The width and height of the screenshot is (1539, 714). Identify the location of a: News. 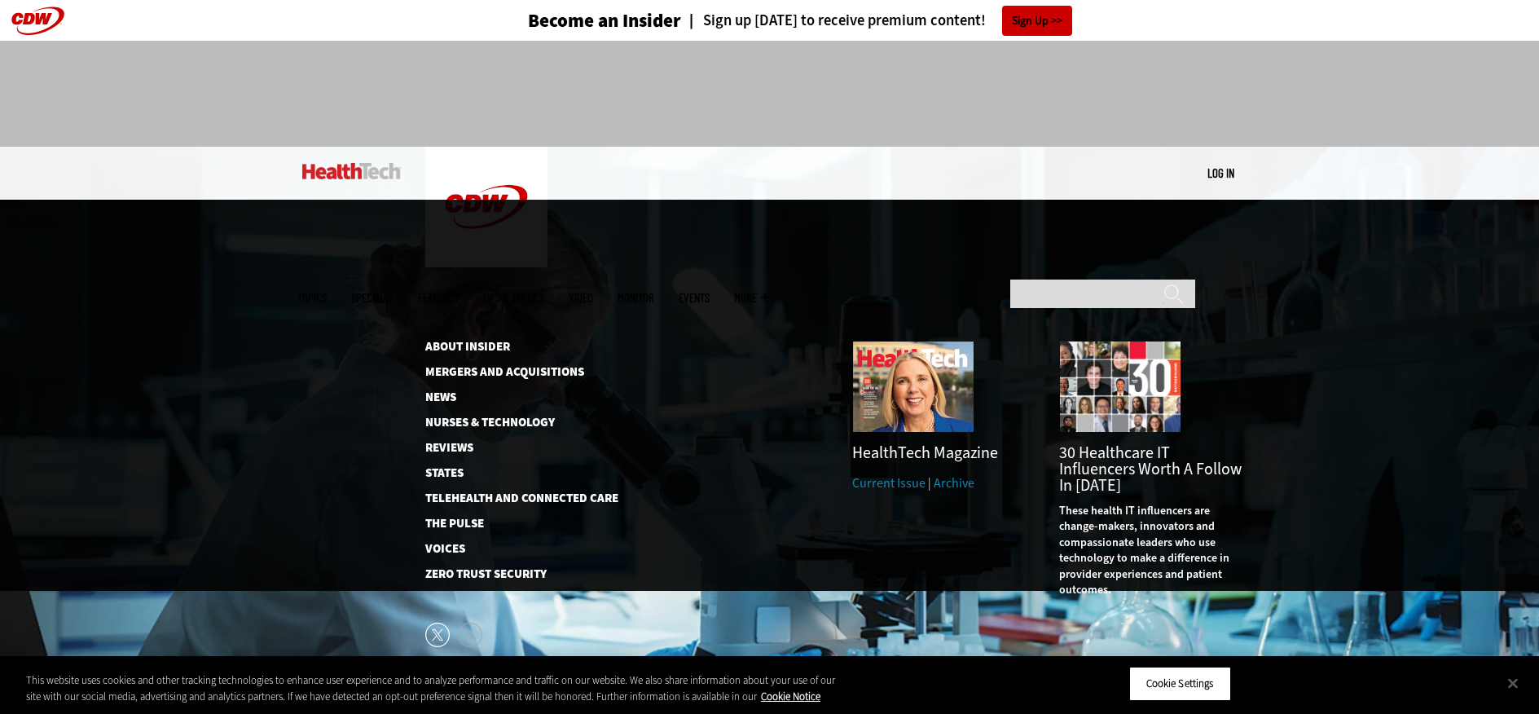
(508, 397).